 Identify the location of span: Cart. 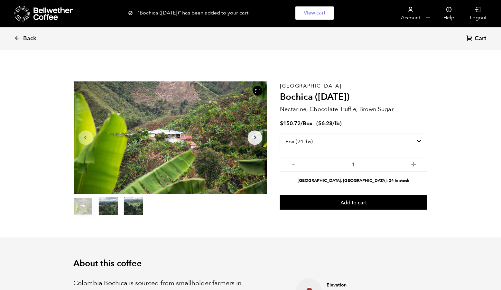
(481, 39).